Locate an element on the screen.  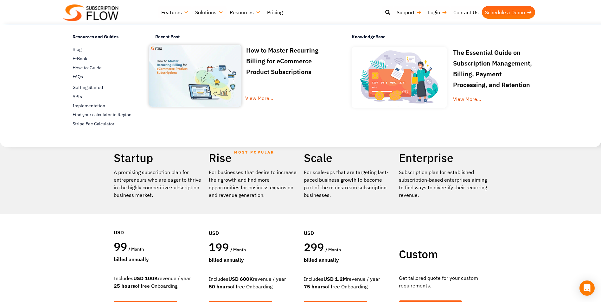
span: Getting Started is located at coordinates (88, 87).